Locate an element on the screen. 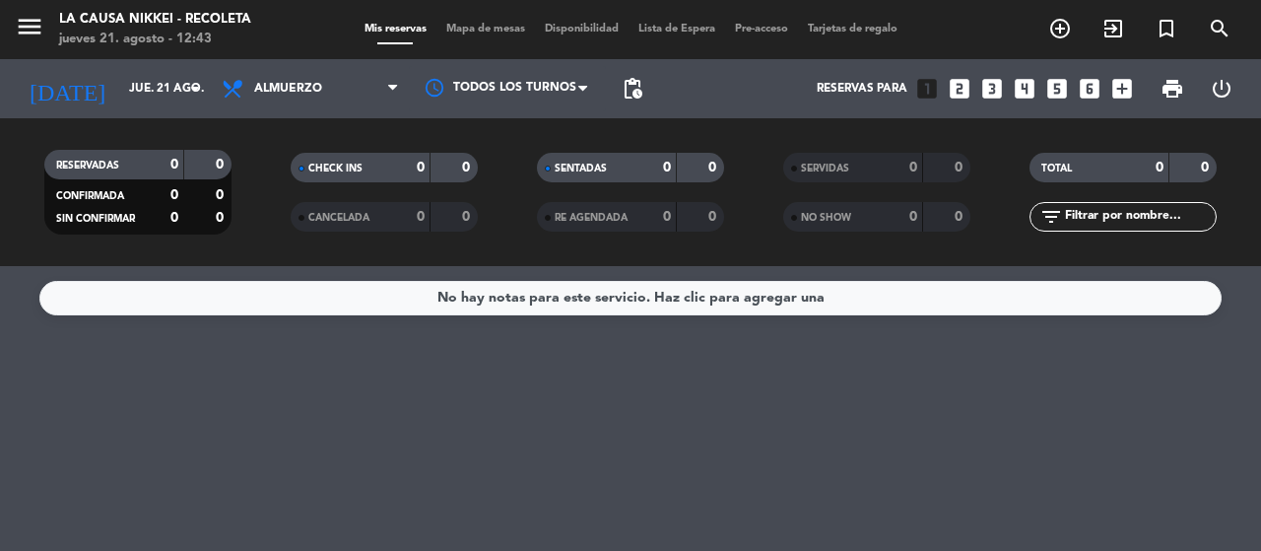  span: Mis reservas is located at coordinates (395, 29).